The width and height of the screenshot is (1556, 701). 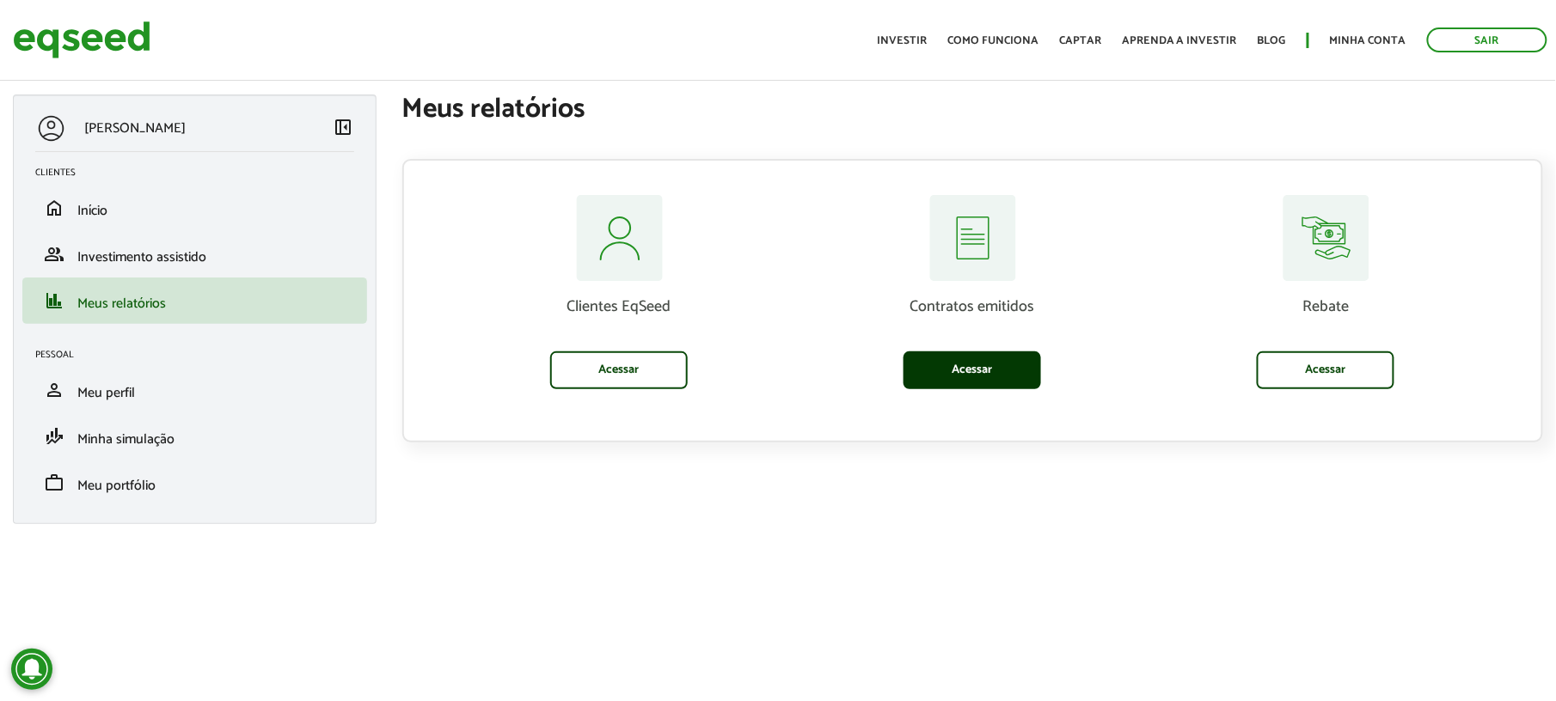 What do you see at coordinates (106, 393) in the screenshot?
I see `span: Meu perfil` at bounding box center [106, 393].